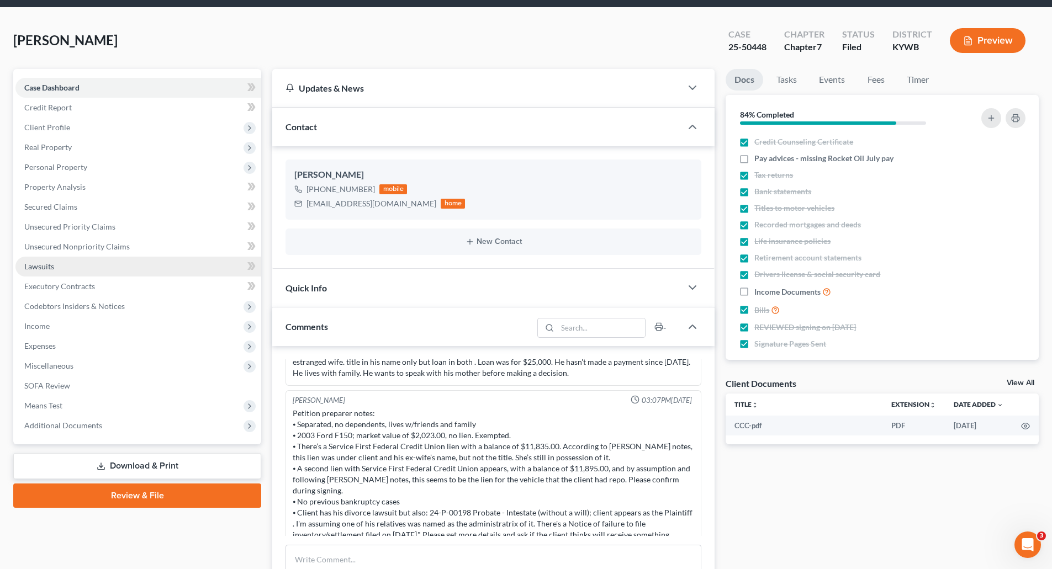 The image size is (1052, 569). Describe the element at coordinates (138, 187) in the screenshot. I see `a: Property Analysis` at that location.